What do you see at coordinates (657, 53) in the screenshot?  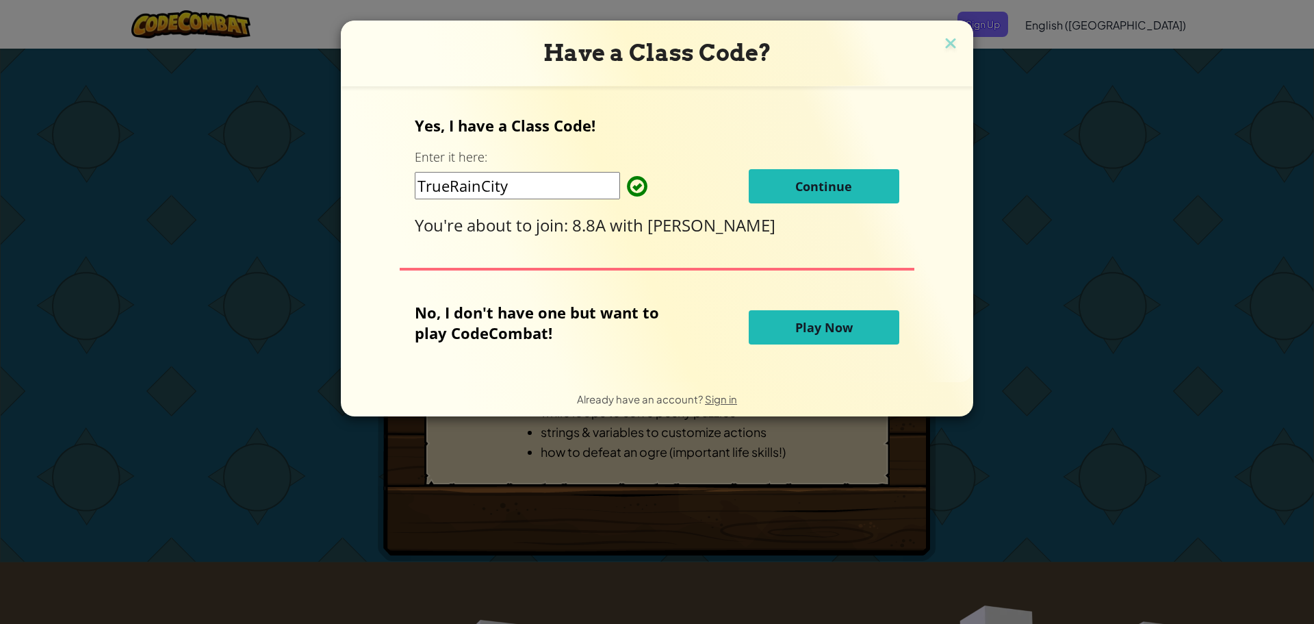 I see `span: Have a Class Code?` at bounding box center [657, 53].